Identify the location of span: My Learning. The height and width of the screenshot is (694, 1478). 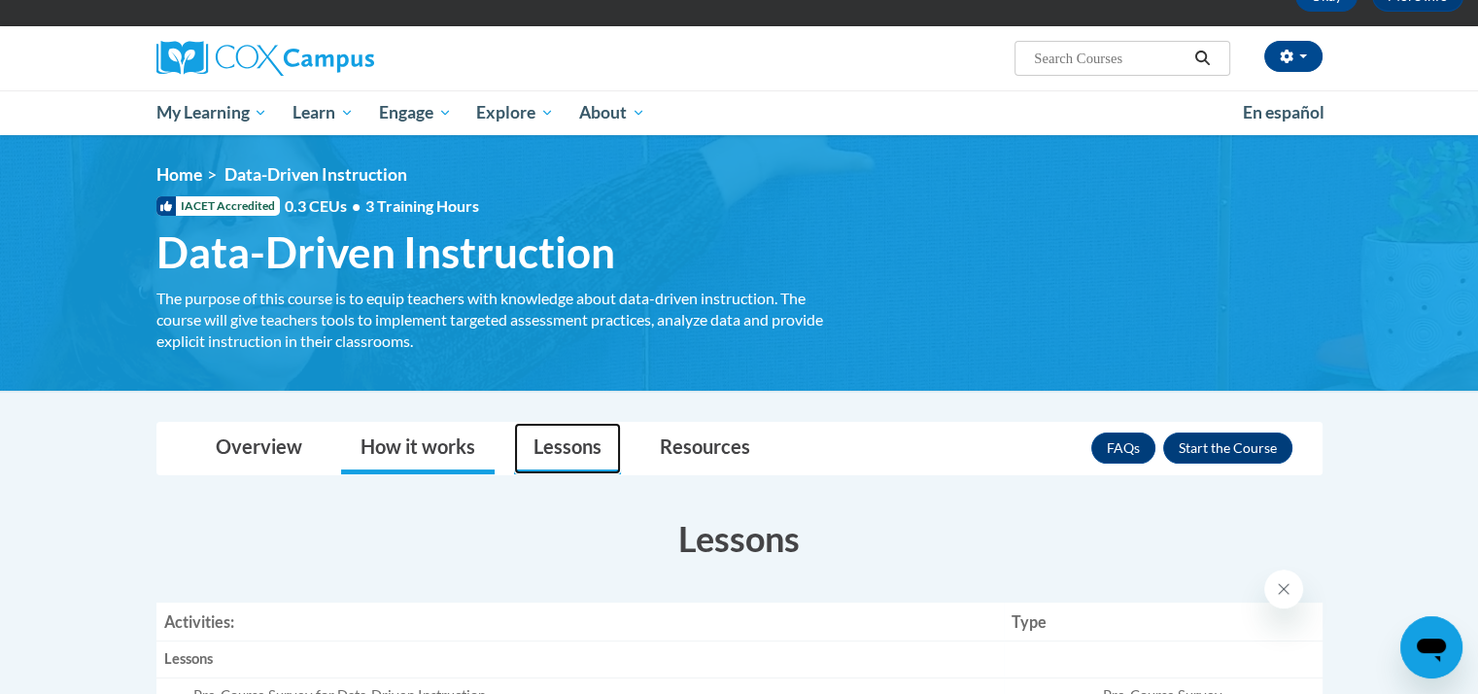
(211, 113).